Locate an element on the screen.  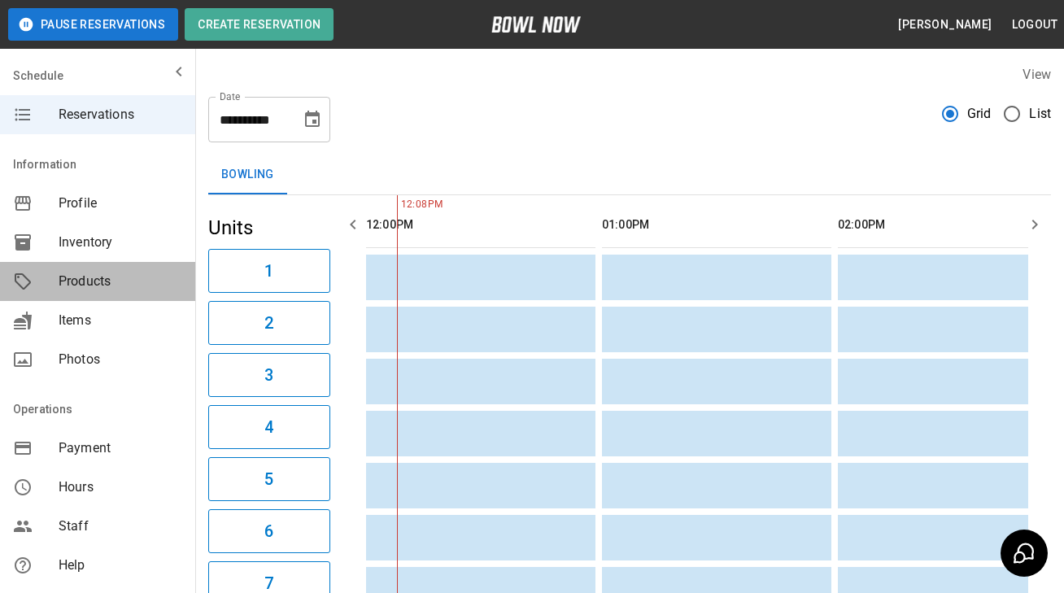
button: 5 is located at coordinates (269, 479).